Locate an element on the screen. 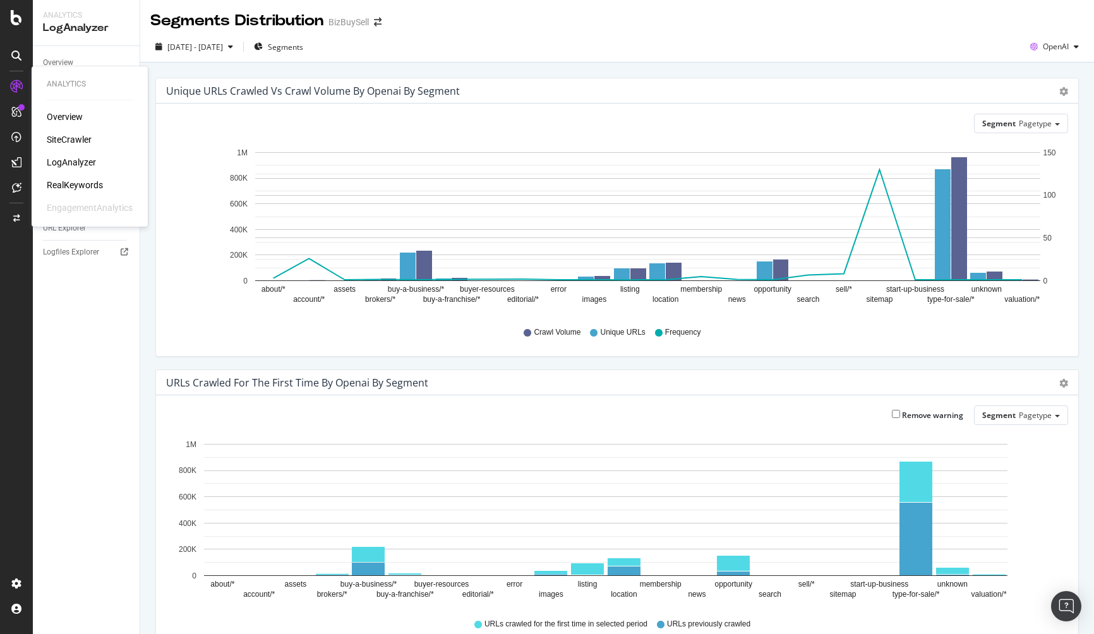 The image size is (1094, 634). a: RealKeywords is located at coordinates (75, 185).